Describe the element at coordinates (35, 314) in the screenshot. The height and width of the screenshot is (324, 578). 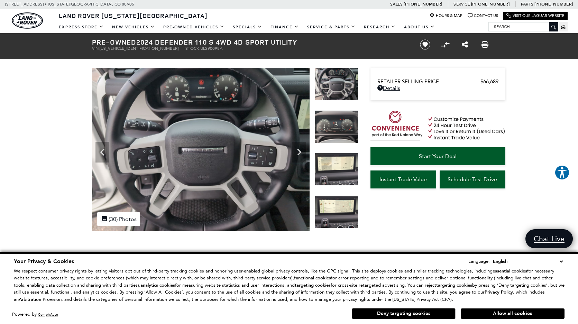
I see `div: Powered by` at that location.